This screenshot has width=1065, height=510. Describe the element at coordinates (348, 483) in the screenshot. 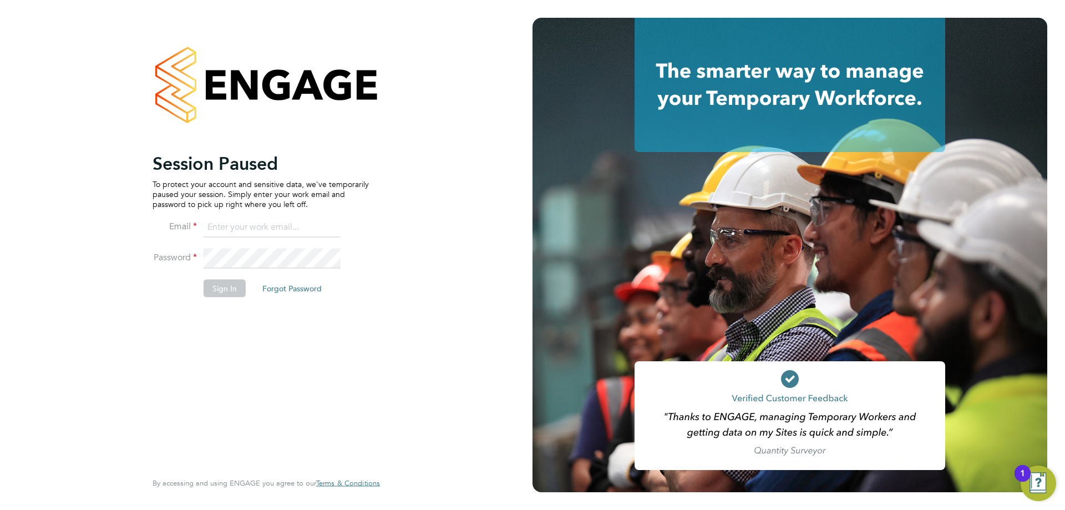

I see `a: Terms & Conditions` at that location.